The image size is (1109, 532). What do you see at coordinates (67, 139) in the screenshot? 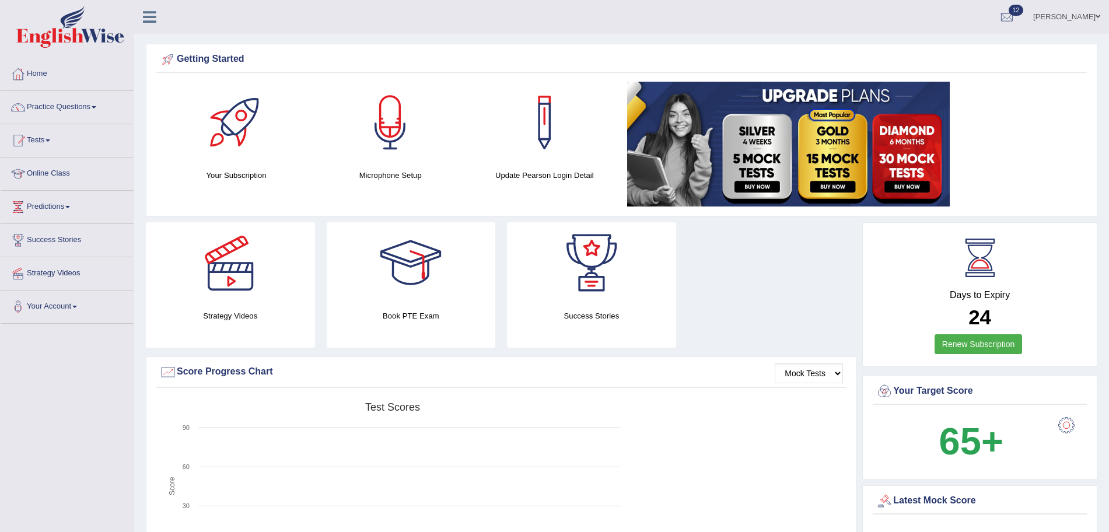
I see `a: Tests` at bounding box center [67, 139].